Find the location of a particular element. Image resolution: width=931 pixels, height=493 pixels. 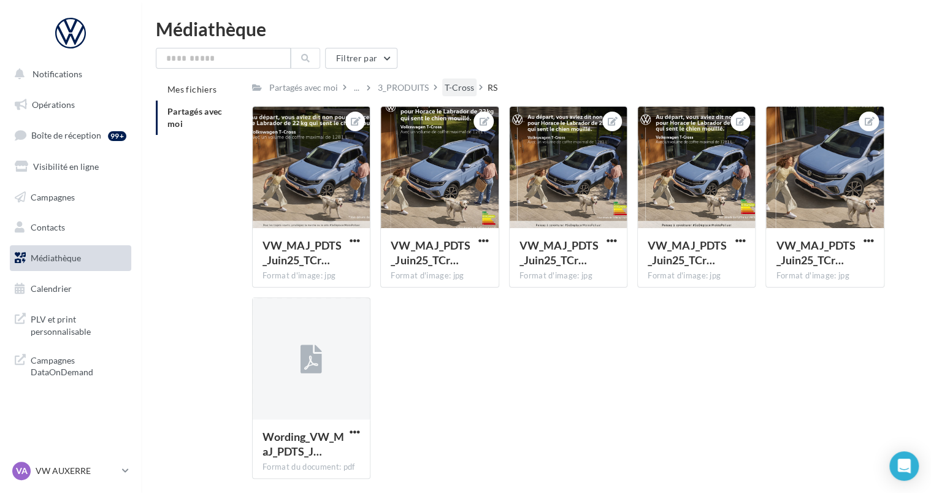

button: Notifications is located at coordinates (68, 74).